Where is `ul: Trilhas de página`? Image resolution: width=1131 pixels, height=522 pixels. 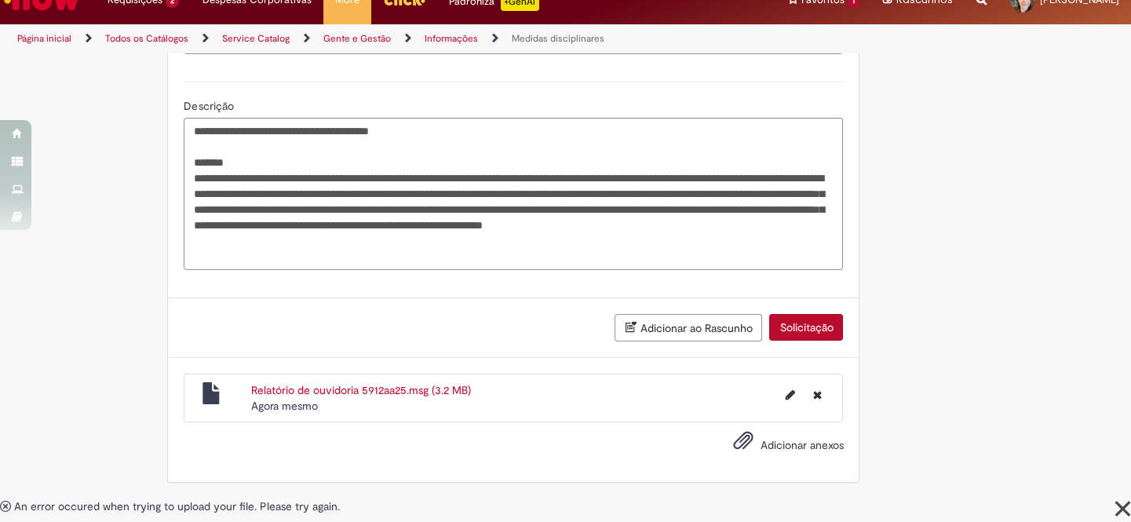
ul: Trilhas de página is located at coordinates (377, 38).